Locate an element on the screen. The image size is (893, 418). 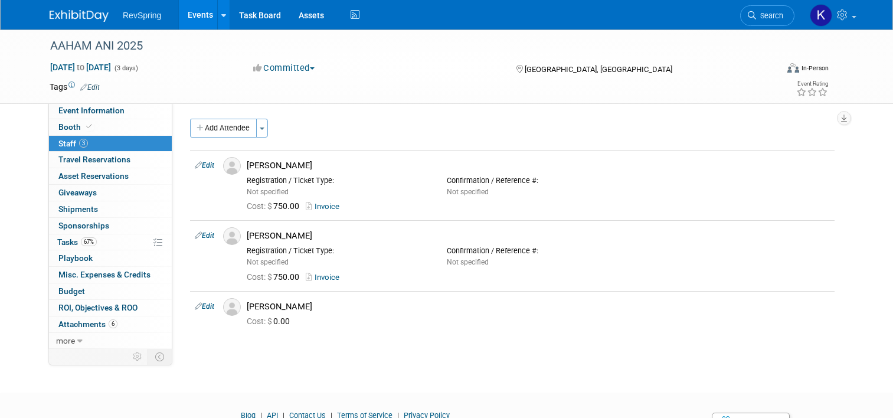
span: to is located at coordinates (80, 67).